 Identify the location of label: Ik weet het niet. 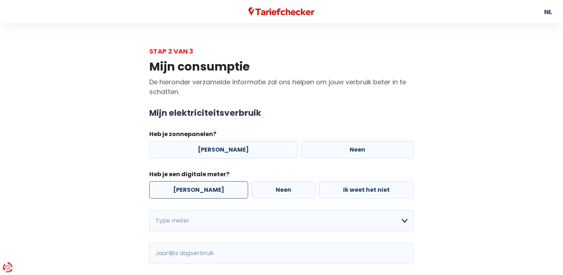
(366, 190).